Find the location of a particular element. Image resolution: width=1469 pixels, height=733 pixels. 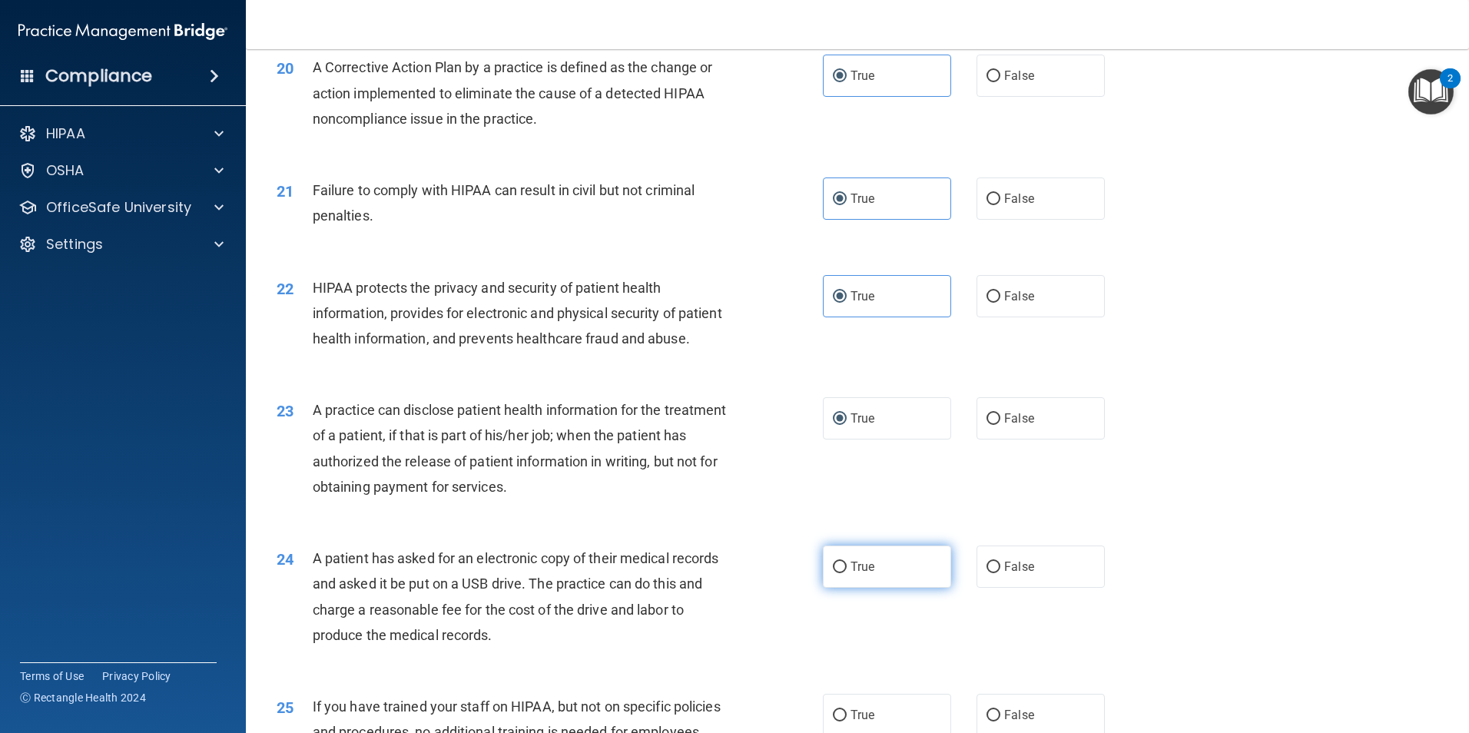

a: HIPAA is located at coordinates (121, 134).